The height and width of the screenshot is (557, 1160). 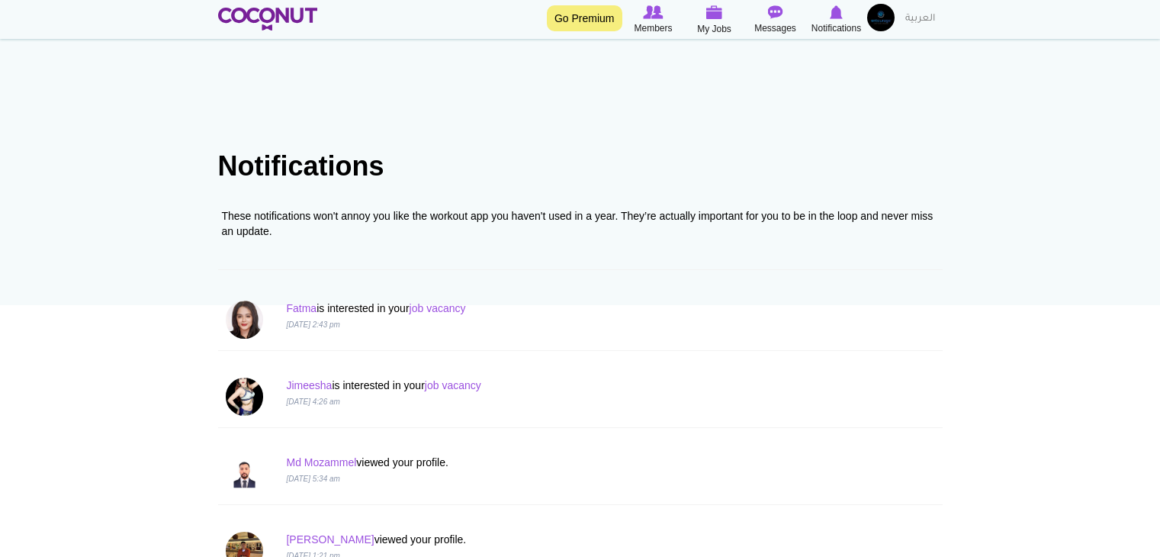 I want to click on a: العربية, so click(x=920, y=19).